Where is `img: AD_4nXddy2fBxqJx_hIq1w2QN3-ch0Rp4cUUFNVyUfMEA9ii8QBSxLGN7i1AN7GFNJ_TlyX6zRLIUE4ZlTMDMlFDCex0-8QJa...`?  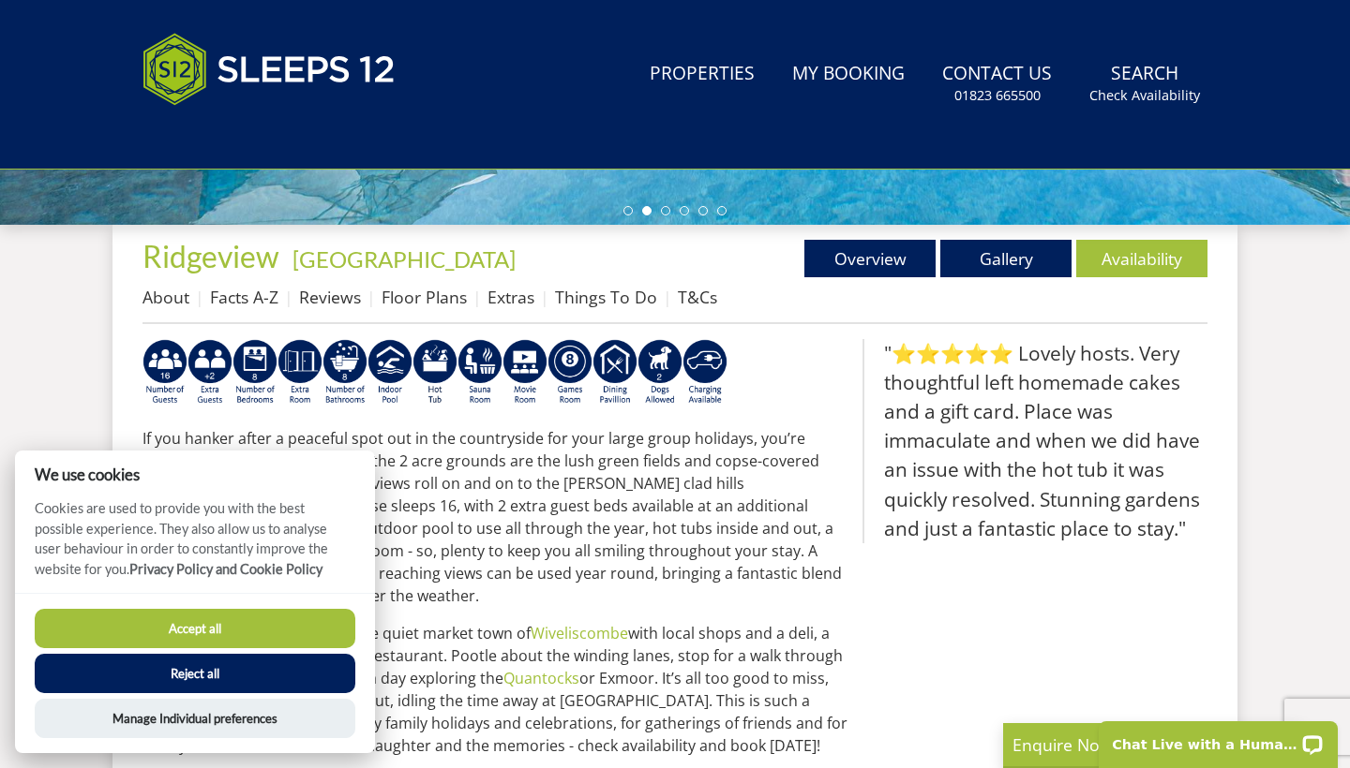
img: AD_4nXddy2fBxqJx_hIq1w2QN3-ch0Rp4cUUFNVyUfMEA9ii8QBSxLGN7i1AN7GFNJ_TlyX6zRLIUE4ZlTMDMlFDCex0-8QJa... is located at coordinates (165, 373).